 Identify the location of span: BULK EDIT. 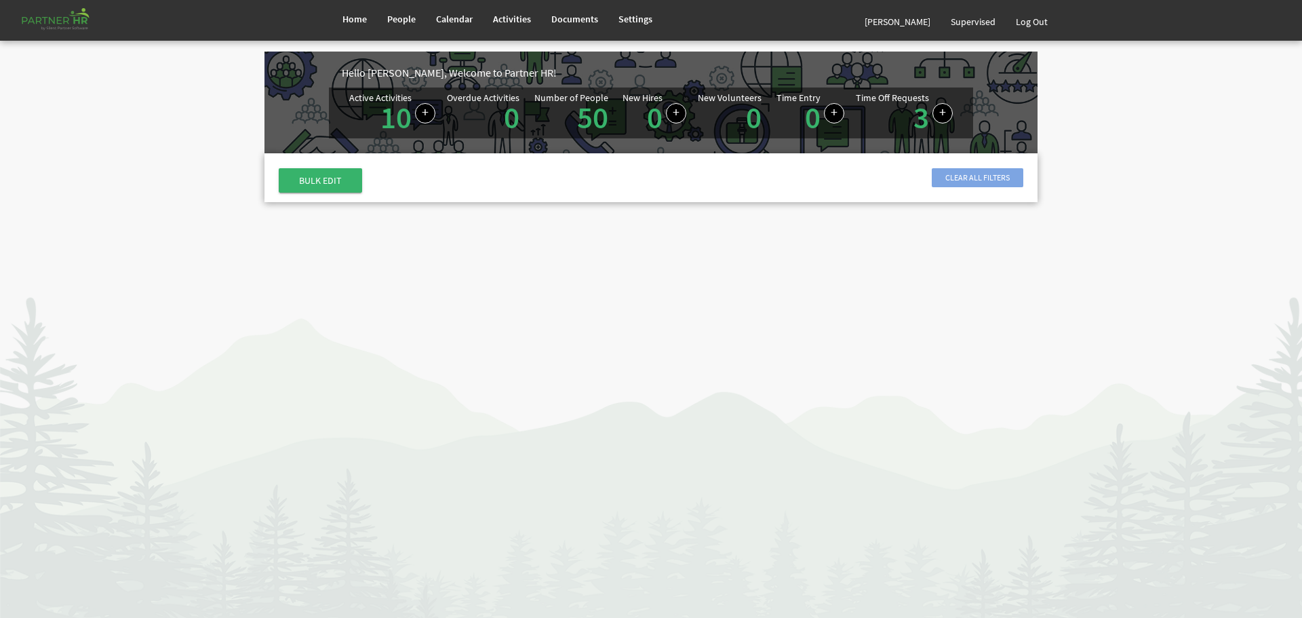
(320, 180).